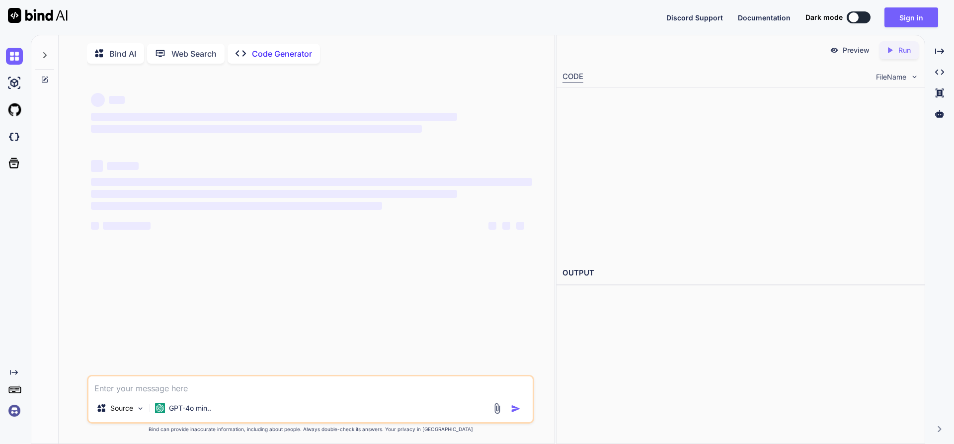  Describe the element at coordinates (764, 17) in the screenshot. I see `button: Documentation` at that location.